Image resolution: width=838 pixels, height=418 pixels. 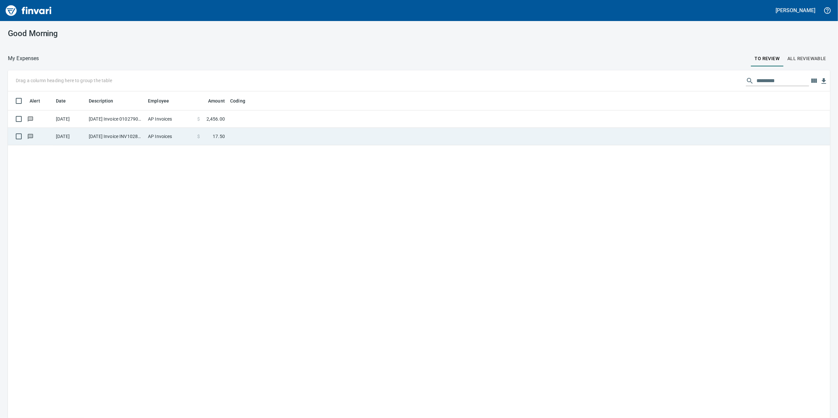 I want to click on button: Download table, so click(x=824, y=81).